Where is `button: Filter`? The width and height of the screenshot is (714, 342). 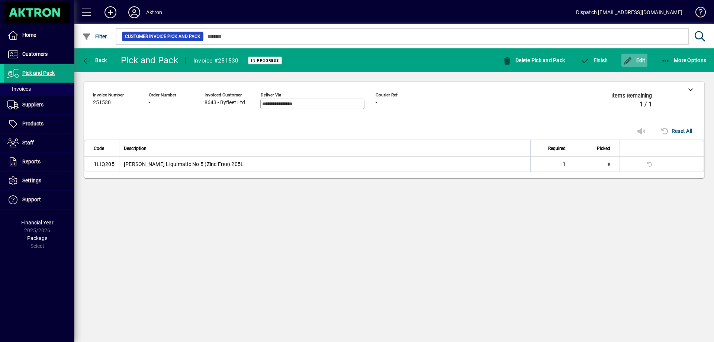 button: Filter is located at coordinates (94, 36).